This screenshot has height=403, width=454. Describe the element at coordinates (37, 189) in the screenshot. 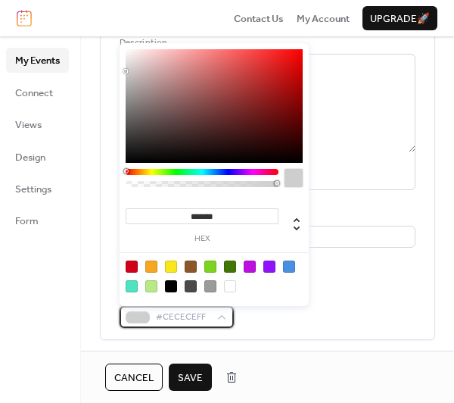

I see `a: Settings` at that location.